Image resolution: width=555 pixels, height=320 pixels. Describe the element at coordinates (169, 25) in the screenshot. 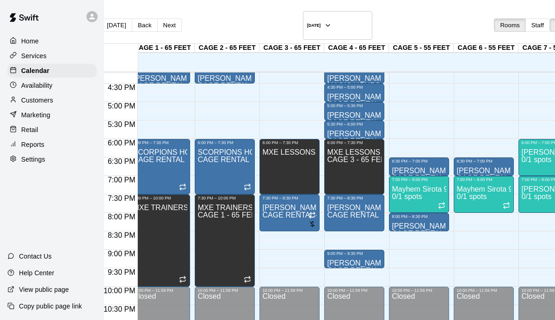

I see `button: Next` at that location.